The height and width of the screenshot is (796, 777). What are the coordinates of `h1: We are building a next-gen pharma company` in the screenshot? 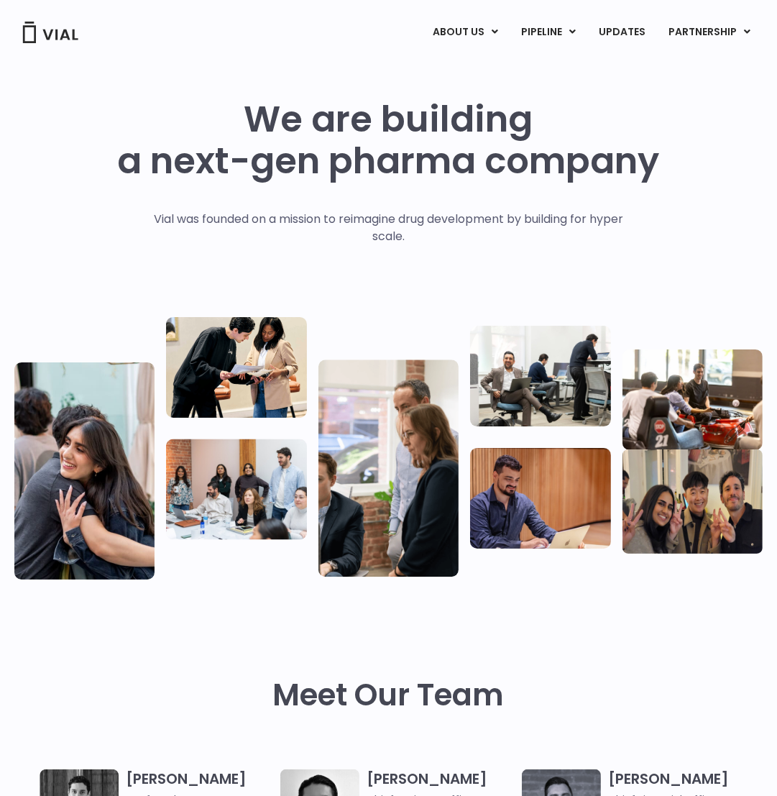 It's located at (389, 140).